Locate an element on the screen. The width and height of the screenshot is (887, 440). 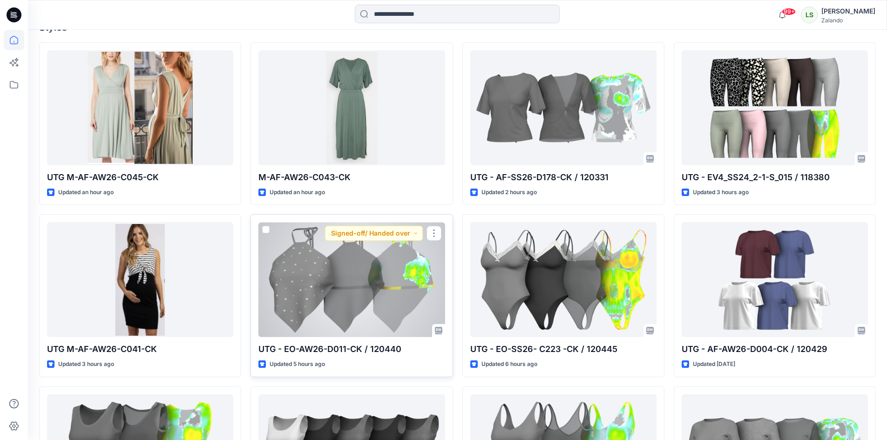
p: UTG - AF-AW26-D004-CK / 120429 is located at coordinates (774, 349).